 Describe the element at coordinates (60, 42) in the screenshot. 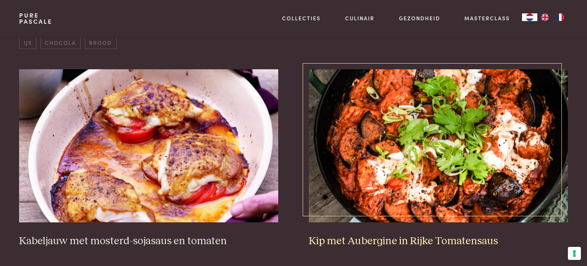

I see `span: chocola` at that location.